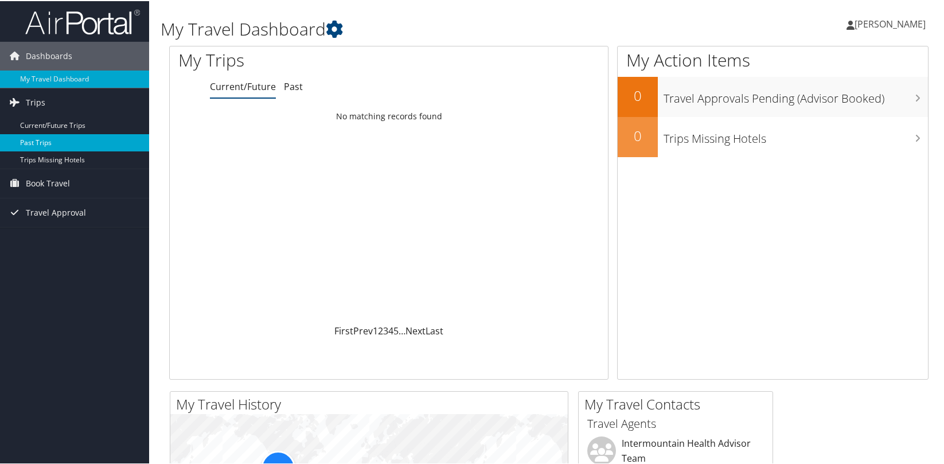 The width and height of the screenshot is (944, 464). I want to click on a: 1, so click(375, 330).